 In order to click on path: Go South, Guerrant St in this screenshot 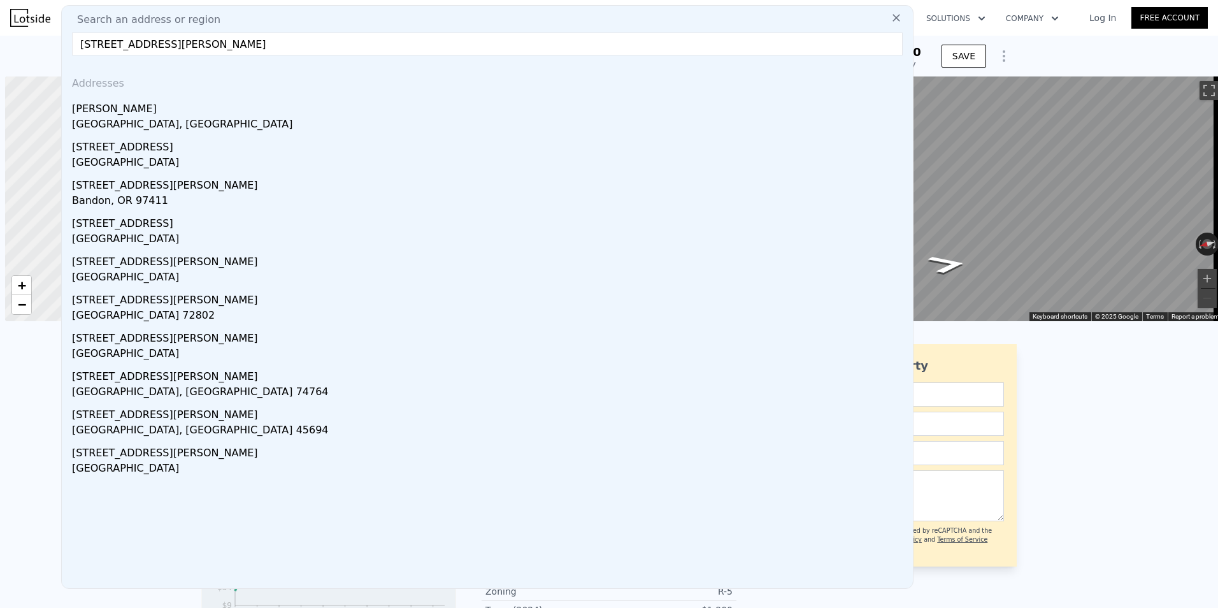, I will do `click(947, 264)`.